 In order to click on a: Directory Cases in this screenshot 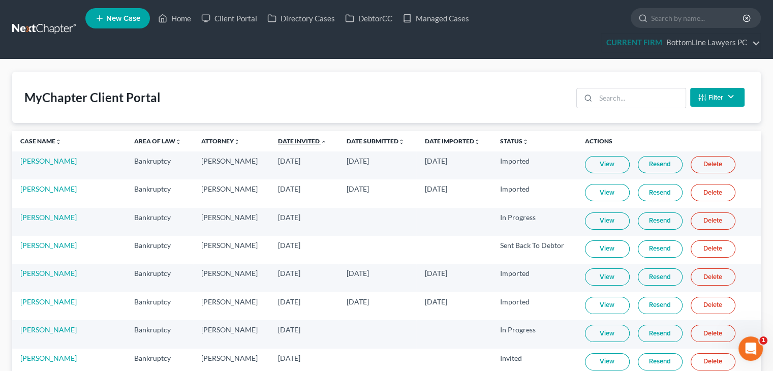, I will do `click(301, 18)`.